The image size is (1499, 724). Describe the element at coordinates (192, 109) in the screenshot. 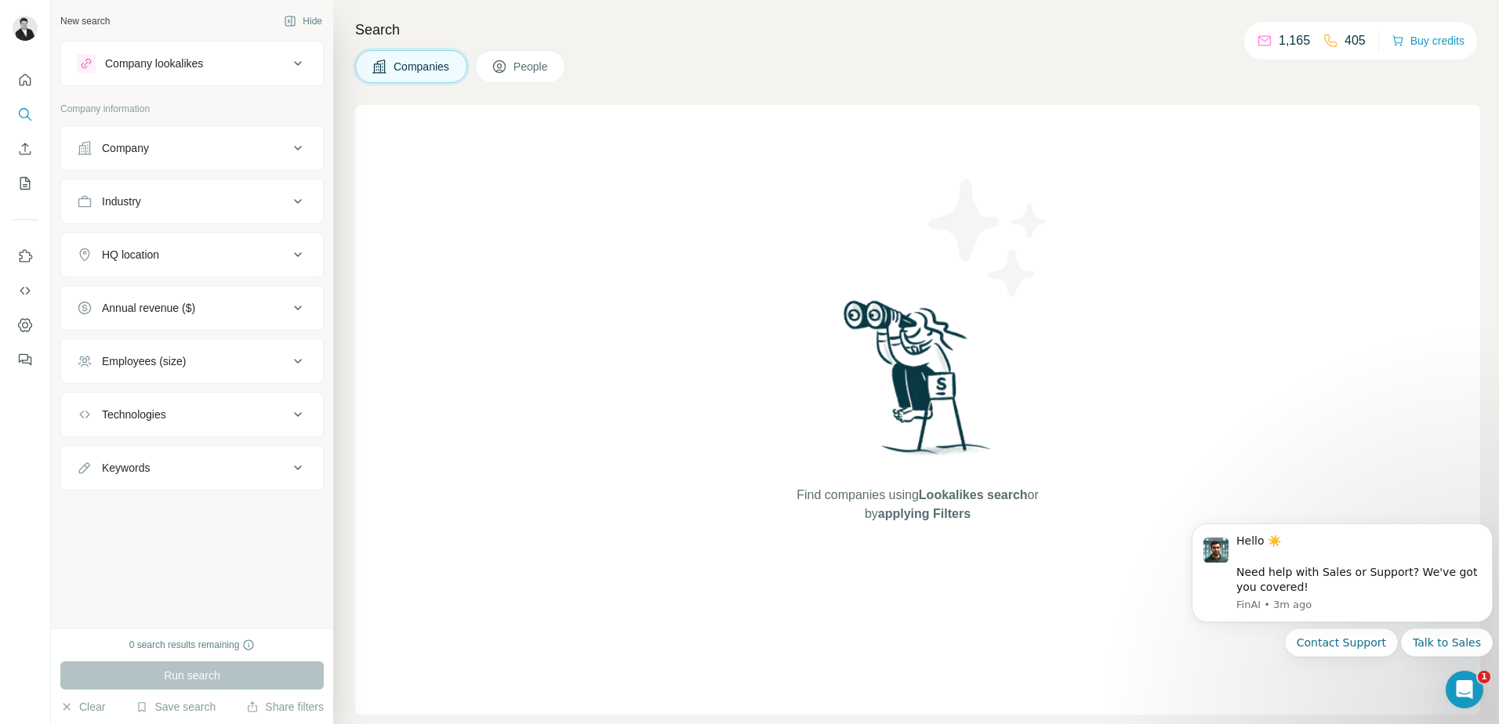

I see `p: Company information` at that location.